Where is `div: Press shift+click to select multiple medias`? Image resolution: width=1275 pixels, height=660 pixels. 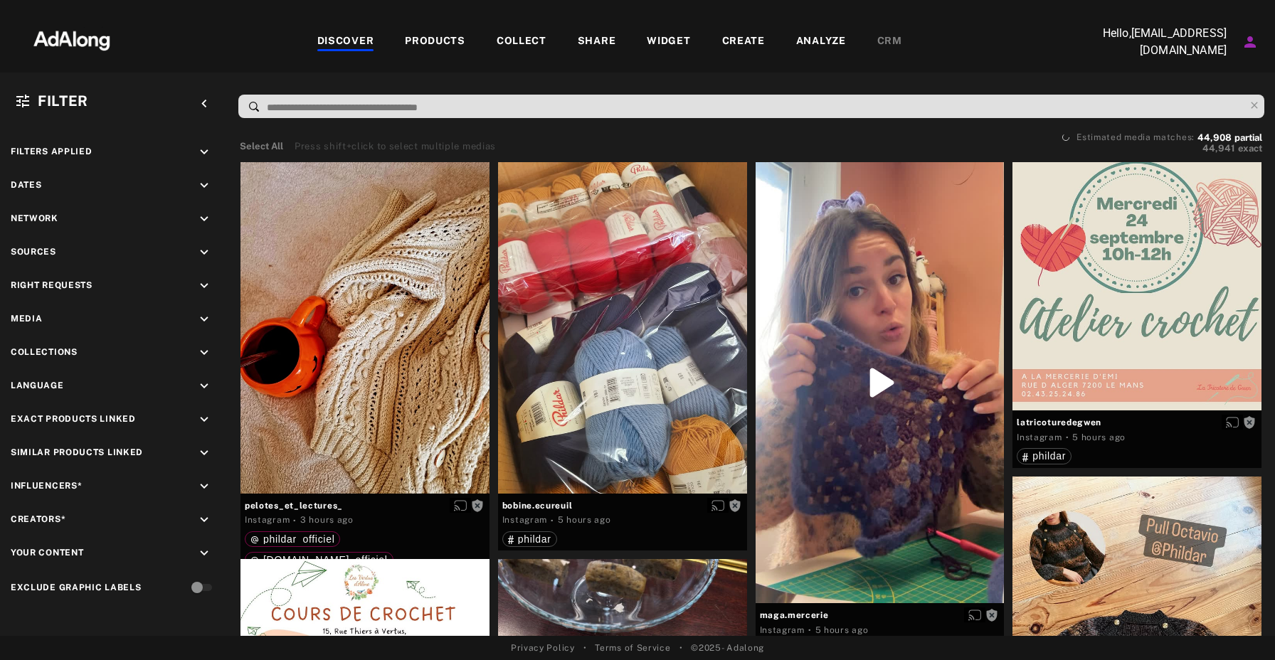 div: Press shift+click to select multiple medias is located at coordinates (395, 147).